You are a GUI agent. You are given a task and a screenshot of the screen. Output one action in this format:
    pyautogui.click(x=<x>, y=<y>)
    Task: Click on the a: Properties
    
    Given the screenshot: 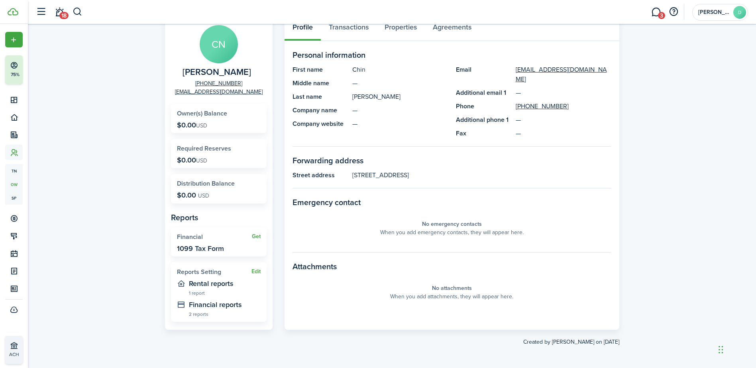 What is the action you would take?
    pyautogui.click(x=400, y=29)
    